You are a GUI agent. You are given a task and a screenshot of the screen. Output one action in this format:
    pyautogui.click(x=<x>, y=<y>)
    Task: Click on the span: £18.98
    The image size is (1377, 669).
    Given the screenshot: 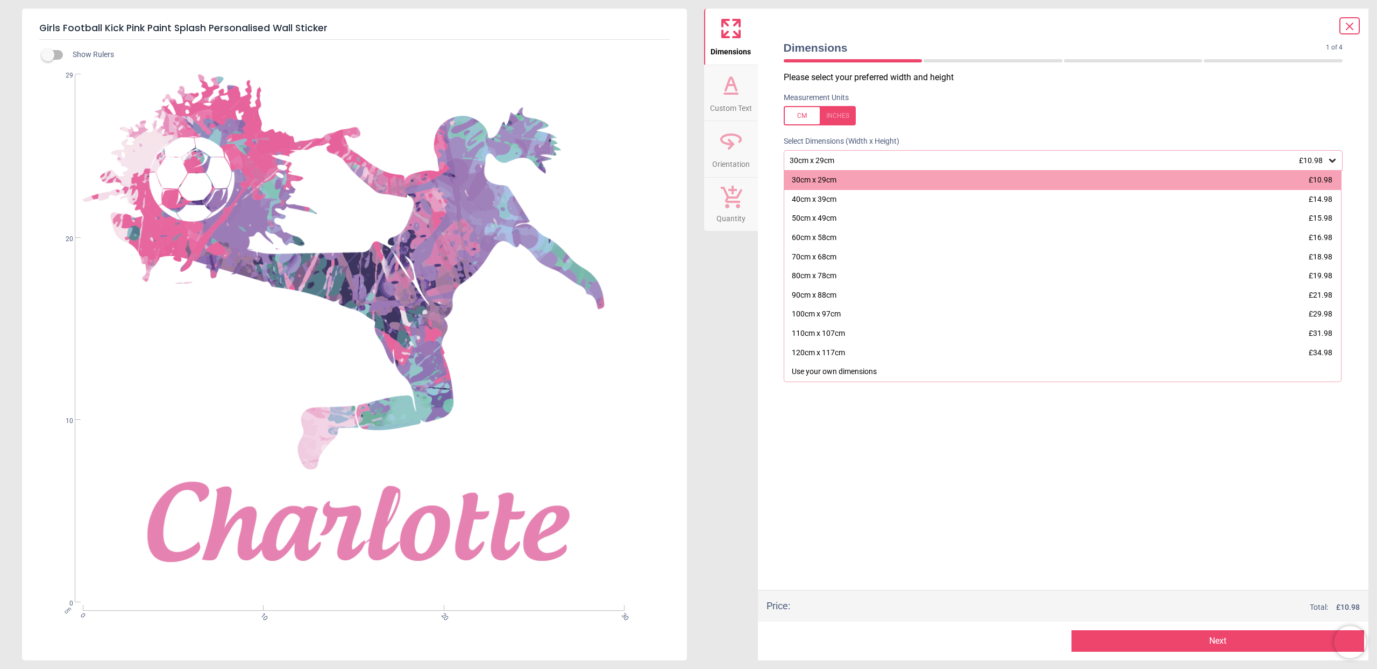 What is the action you would take?
    pyautogui.click(x=1320, y=257)
    